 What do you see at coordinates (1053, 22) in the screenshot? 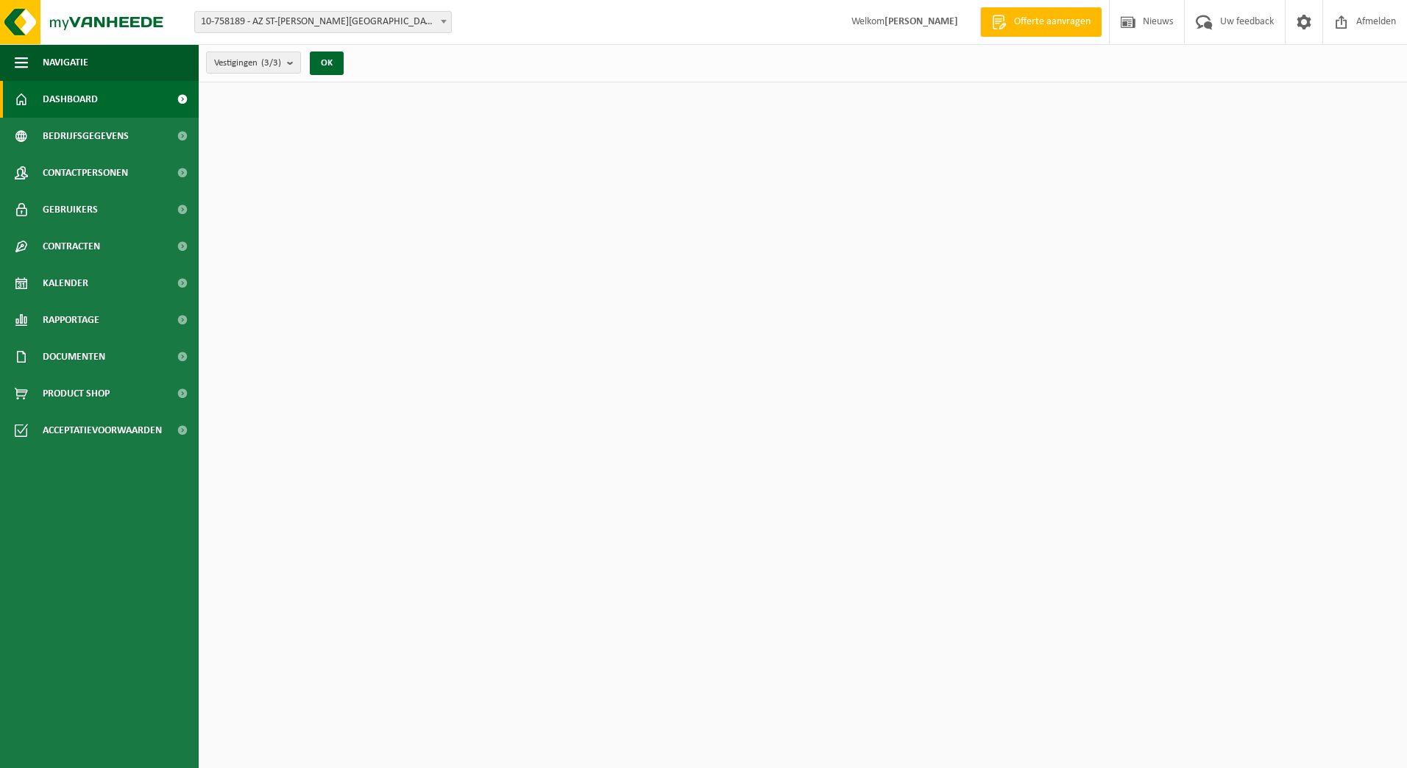
I see `span: Offerte aanvragen` at bounding box center [1053, 22].